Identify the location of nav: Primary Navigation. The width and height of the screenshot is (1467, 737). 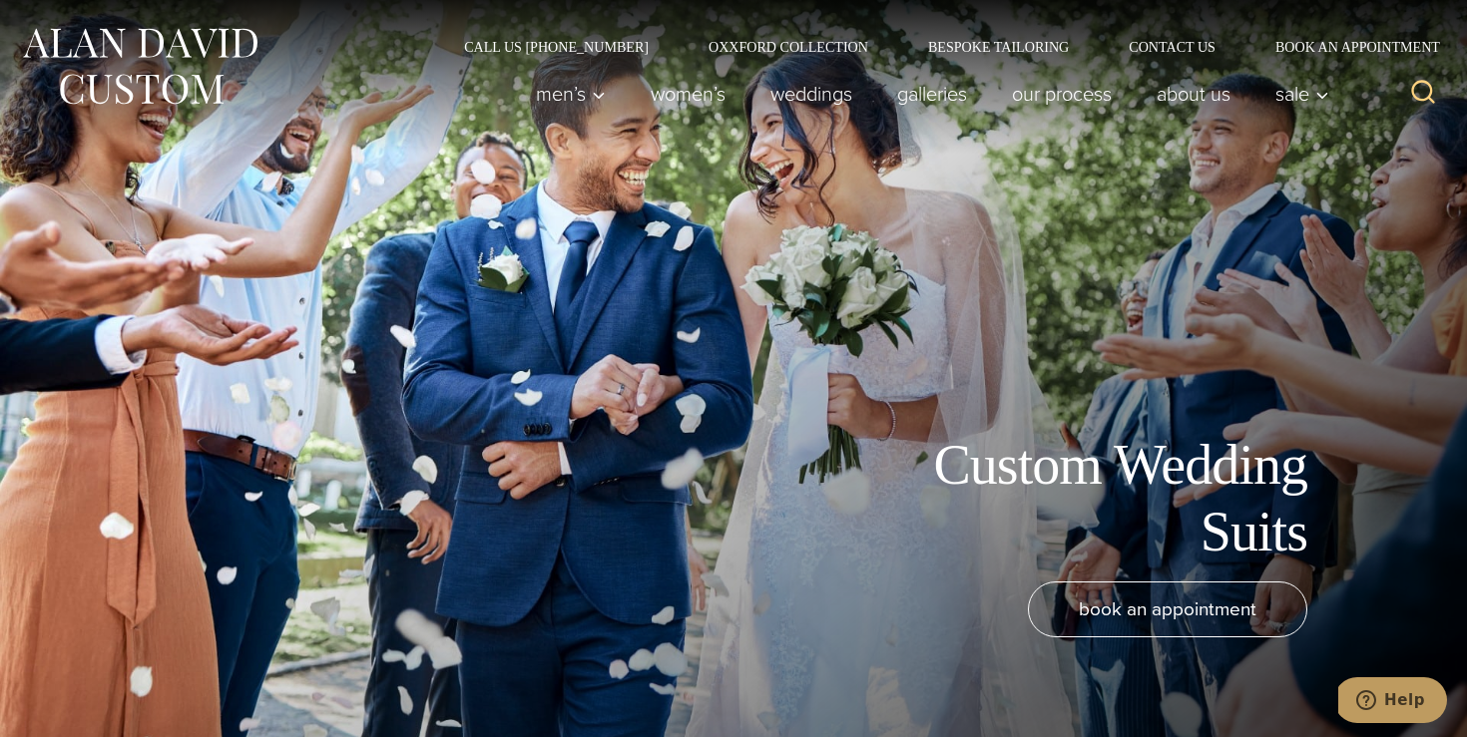
(927, 94).